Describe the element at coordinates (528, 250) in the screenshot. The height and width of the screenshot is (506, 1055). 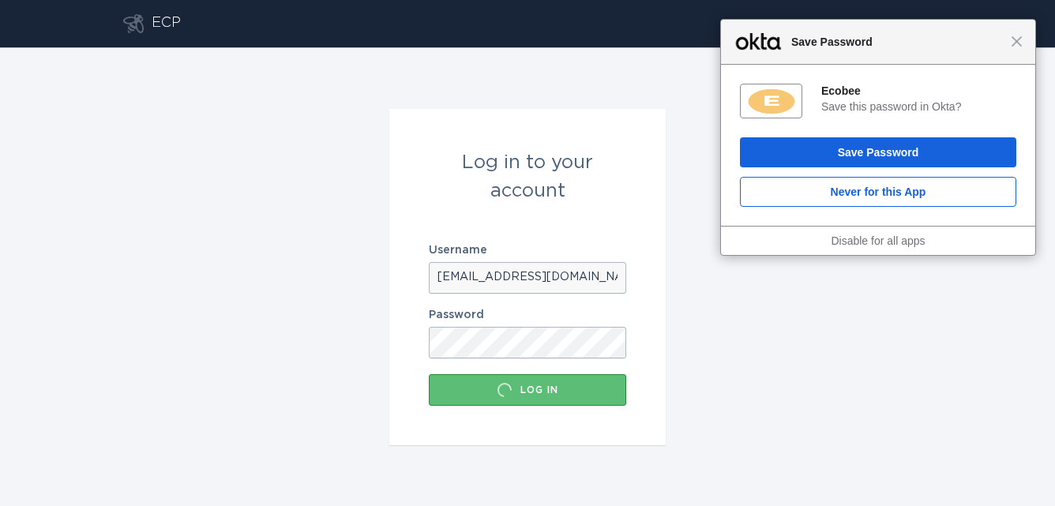
I see `label: Username` at that location.